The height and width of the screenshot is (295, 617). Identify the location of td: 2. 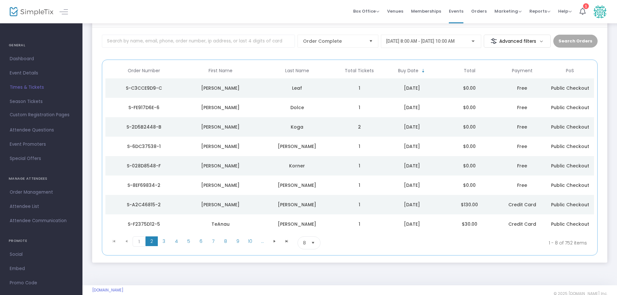
(359, 127).